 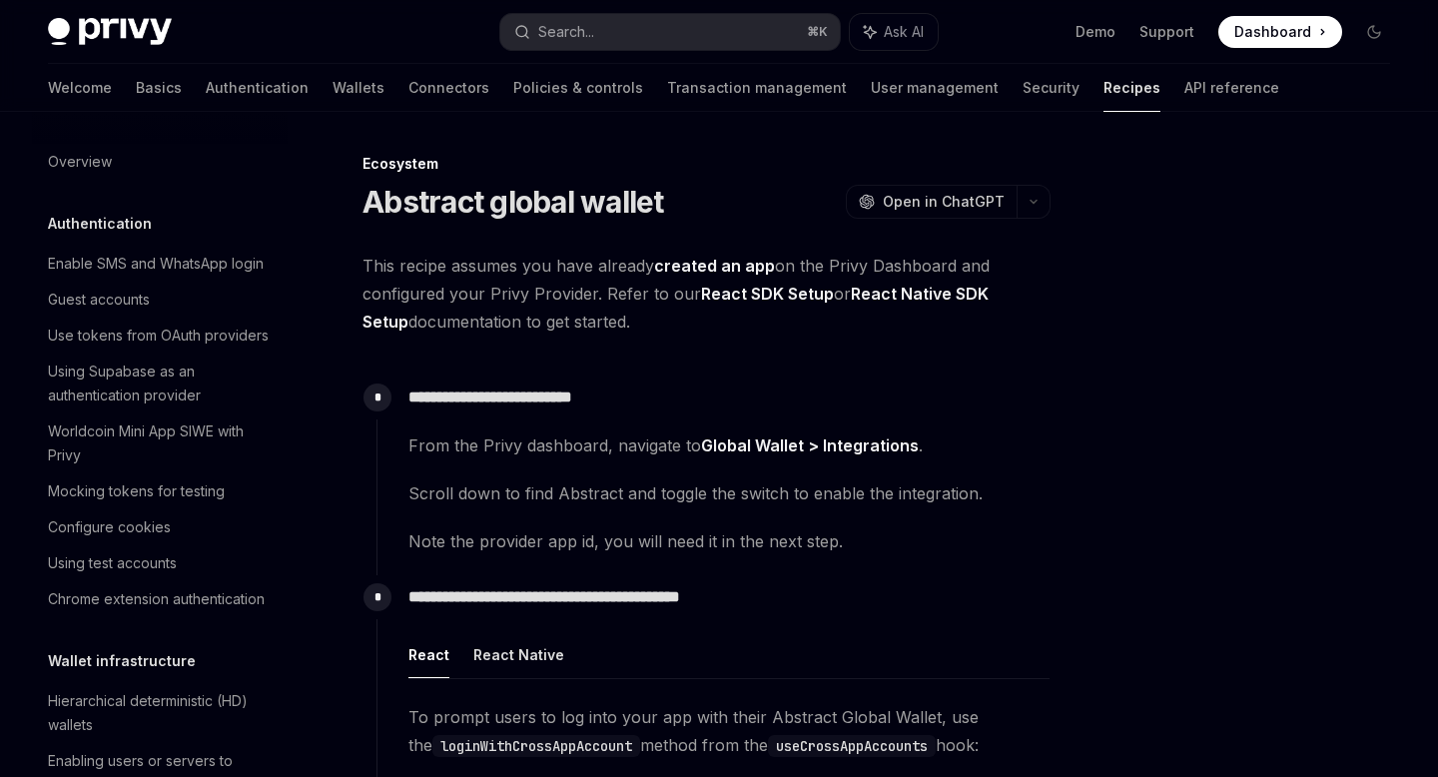 I want to click on div: Hierarchical deterministic (HD) wallets, so click(x=162, y=713).